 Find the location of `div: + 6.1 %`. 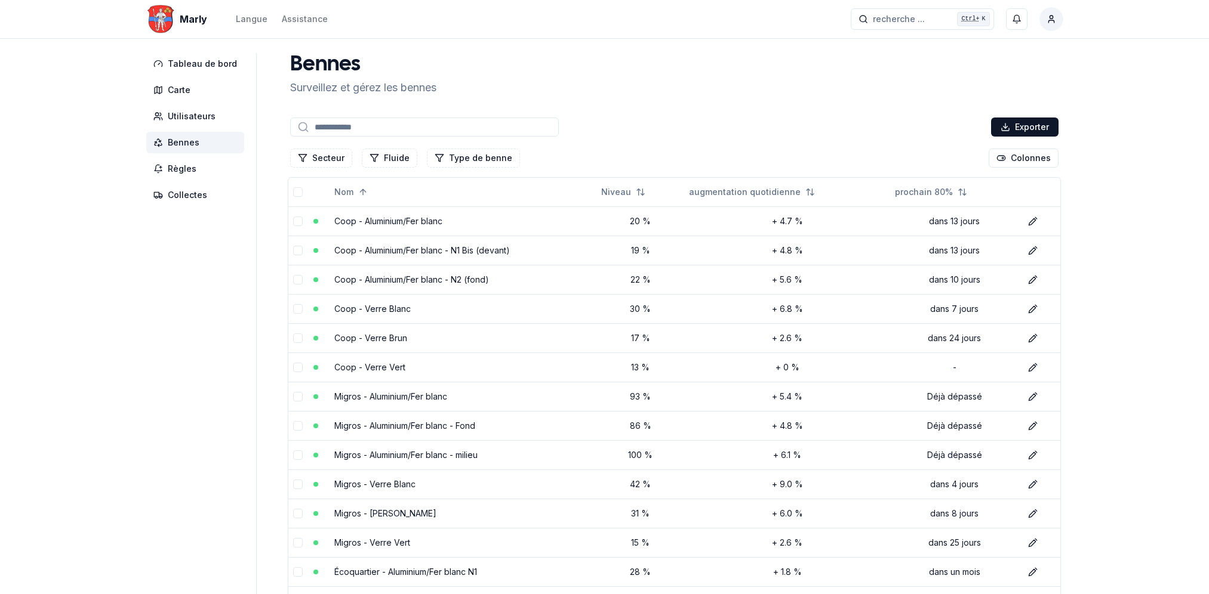

div: + 6.1 % is located at coordinates (787, 455).